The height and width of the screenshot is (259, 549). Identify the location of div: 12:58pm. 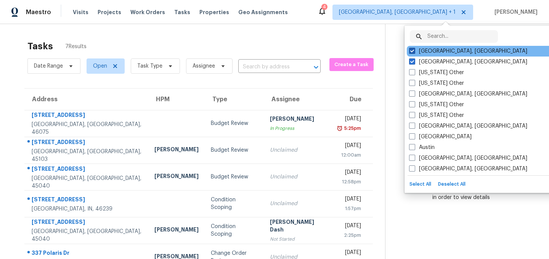
(349, 181).